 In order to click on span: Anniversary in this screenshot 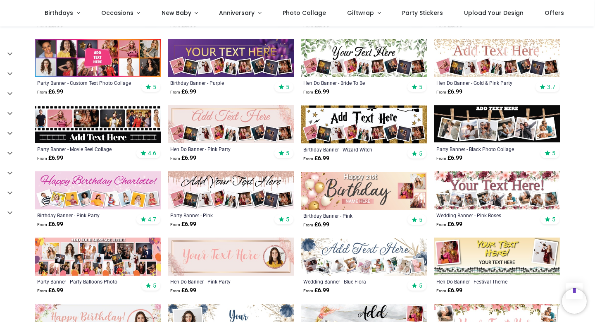, I will do `click(237, 13)`.